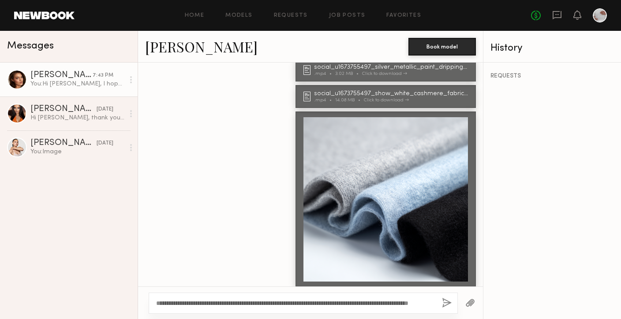 The image size is (621, 319). Describe the element at coordinates (290, 15) in the screenshot. I see `a: Requests` at that location.